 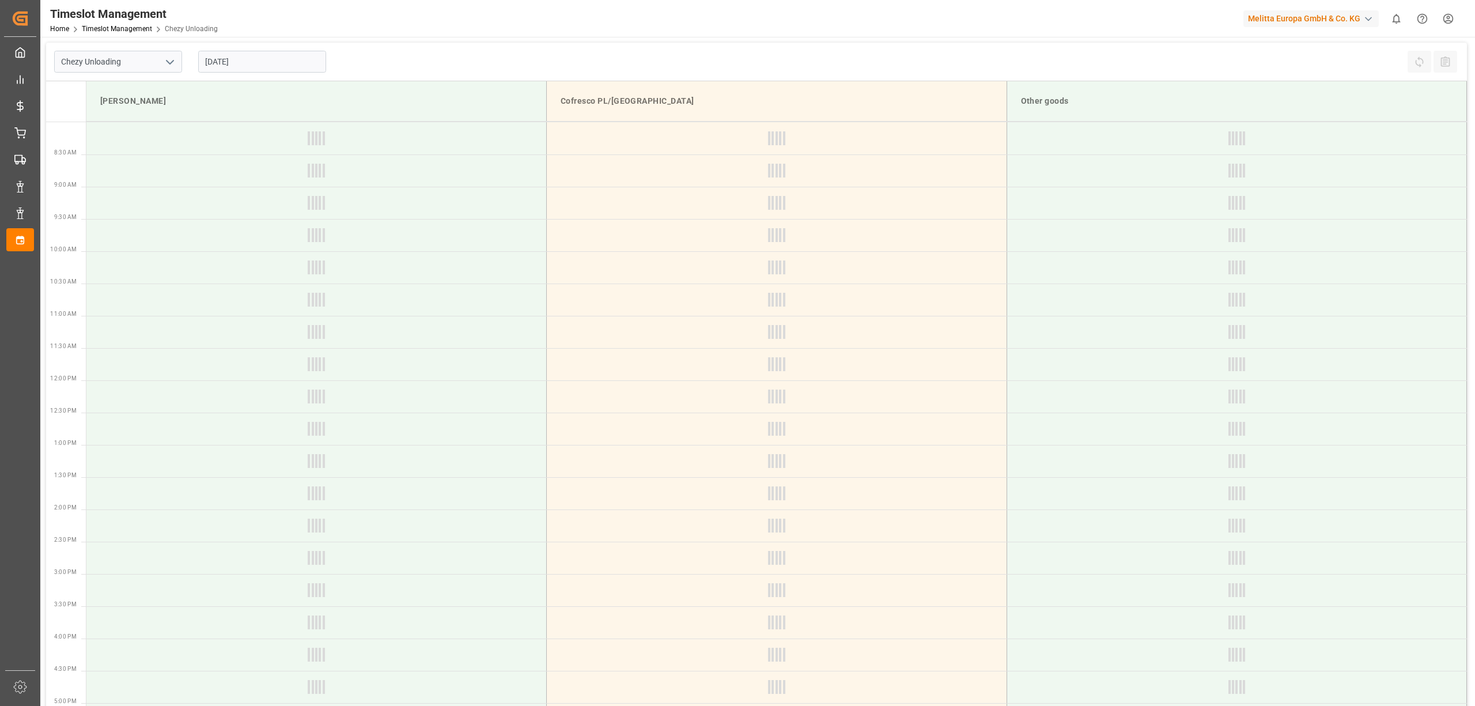 What do you see at coordinates (117, 29) in the screenshot?
I see `a: Timeslot Management` at bounding box center [117, 29].